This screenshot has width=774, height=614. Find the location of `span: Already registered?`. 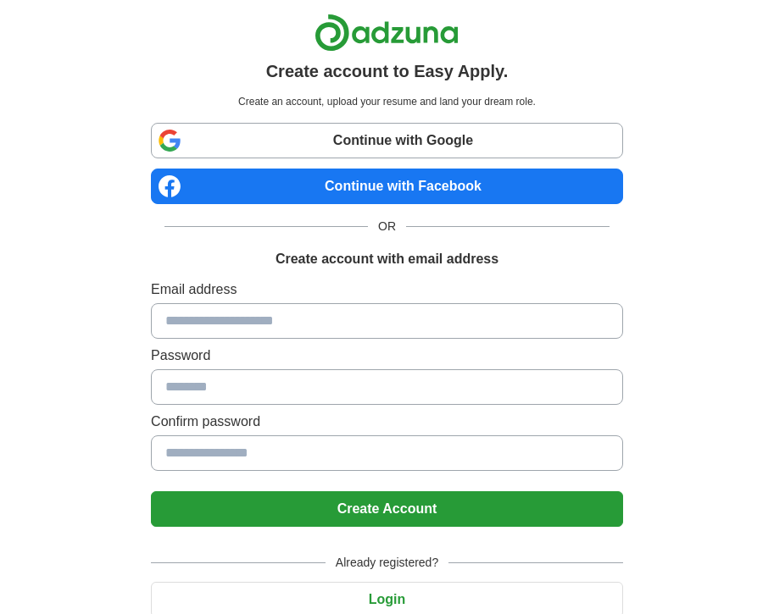

span: Already registered? is located at coordinates (386, 563).